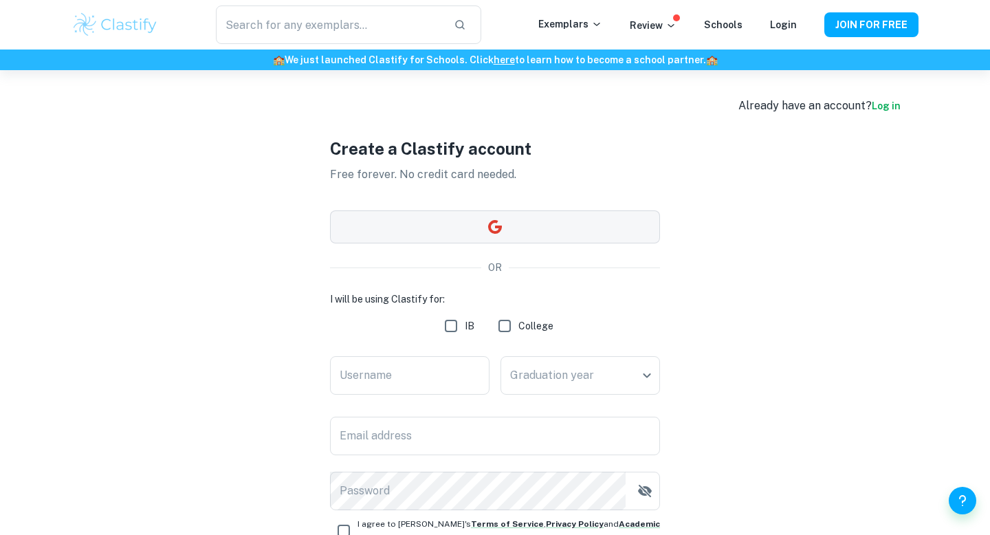 The image size is (990, 535). I want to click on a: here, so click(504, 60).